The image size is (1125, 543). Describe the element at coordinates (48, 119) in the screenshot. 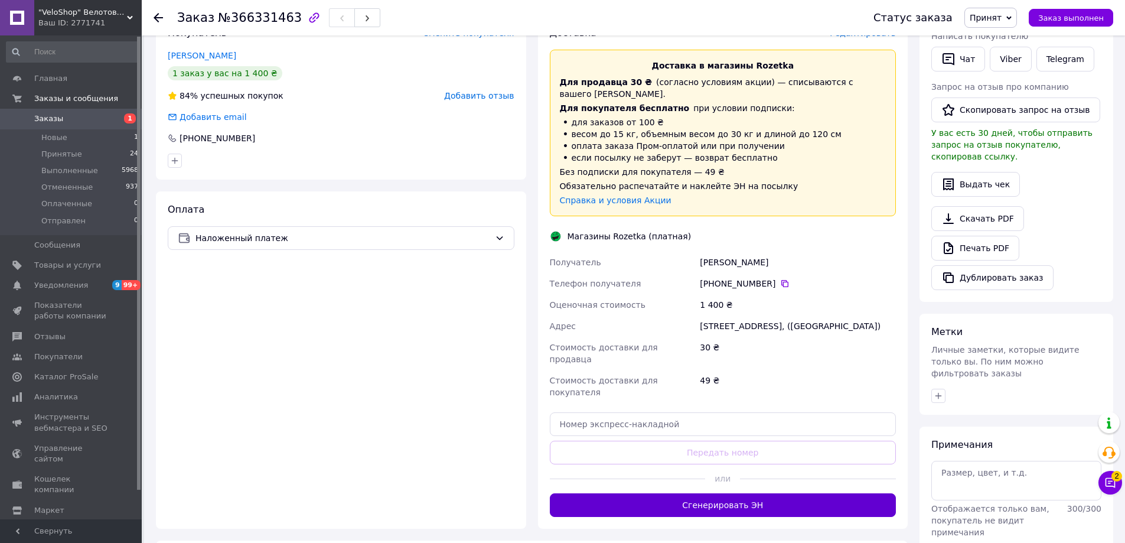

I see `span: Заказы` at that location.